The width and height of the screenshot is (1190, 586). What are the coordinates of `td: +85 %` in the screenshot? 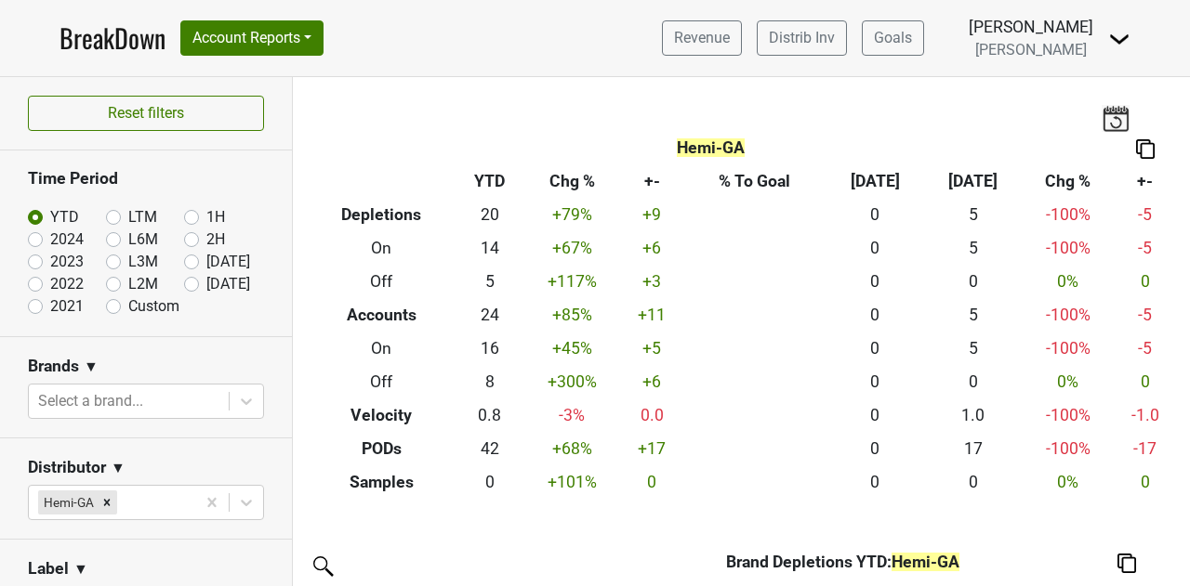 It's located at (572, 316).